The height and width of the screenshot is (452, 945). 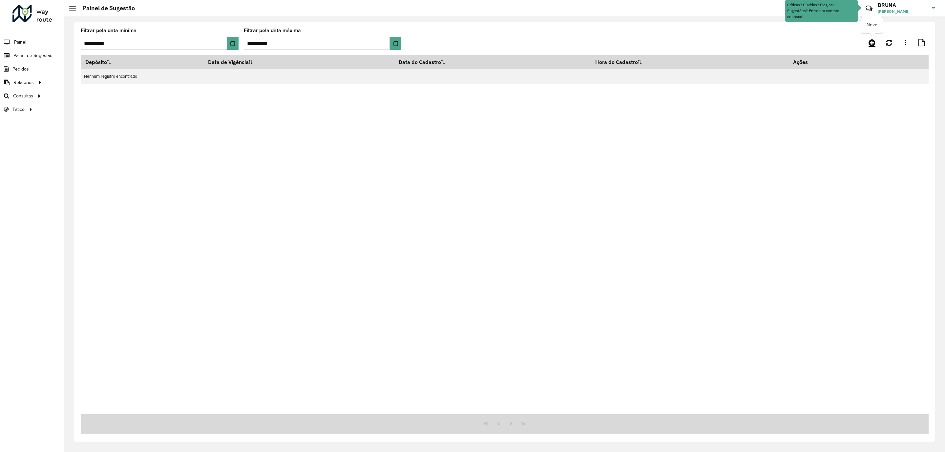 I want to click on span: Pedidos, so click(x=21, y=69).